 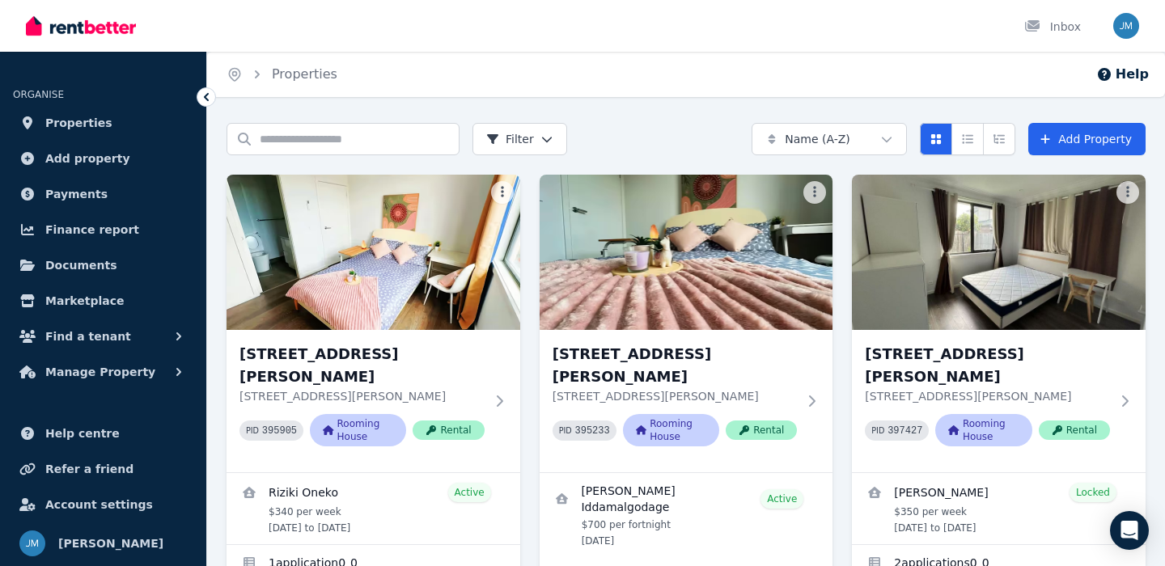 What do you see at coordinates (81, 265) in the screenshot?
I see `span: Documents` at bounding box center [81, 265].